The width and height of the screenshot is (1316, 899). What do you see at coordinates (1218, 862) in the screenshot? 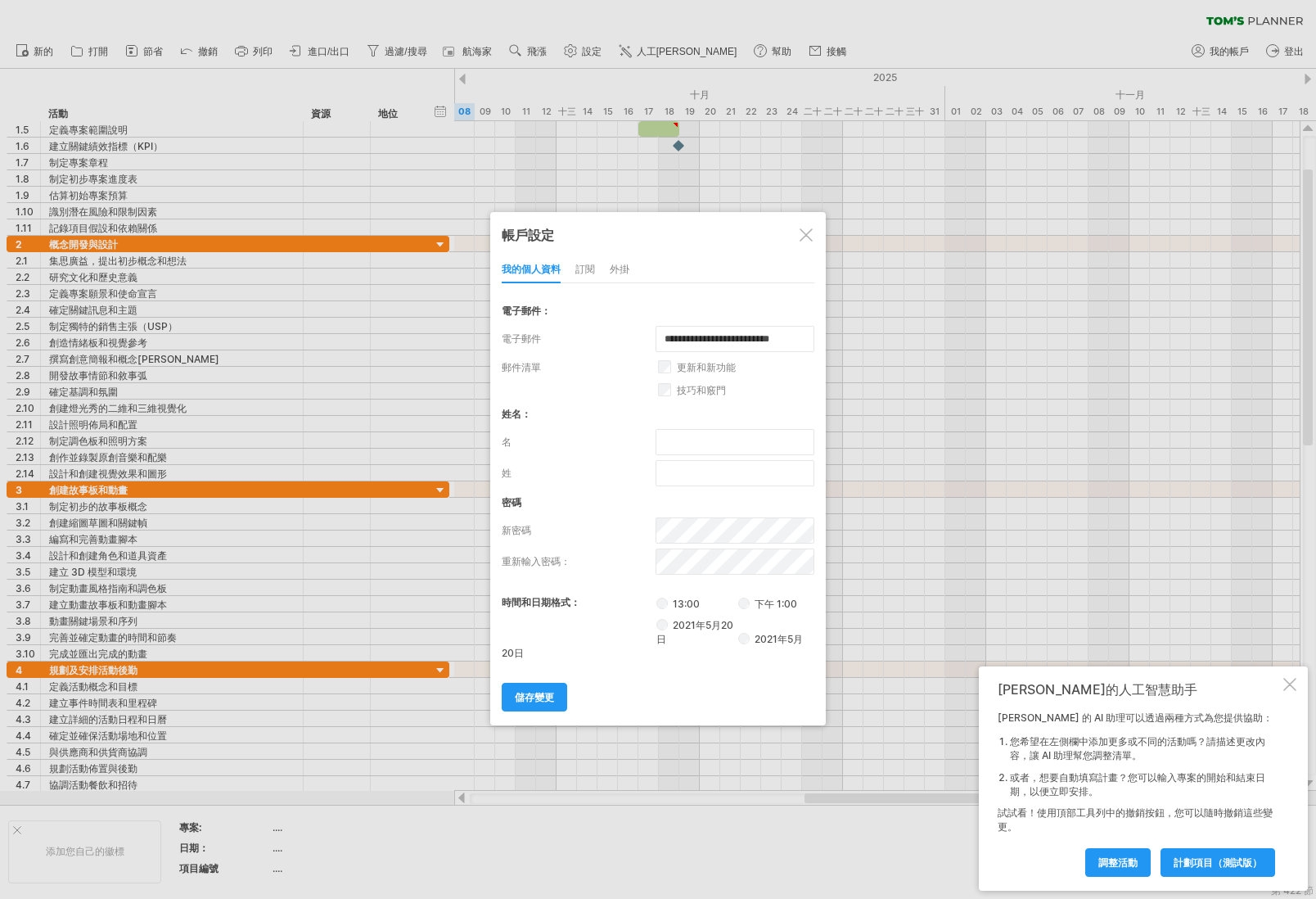
I see `font: 計劃項目（測試版）` at bounding box center [1218, 862].